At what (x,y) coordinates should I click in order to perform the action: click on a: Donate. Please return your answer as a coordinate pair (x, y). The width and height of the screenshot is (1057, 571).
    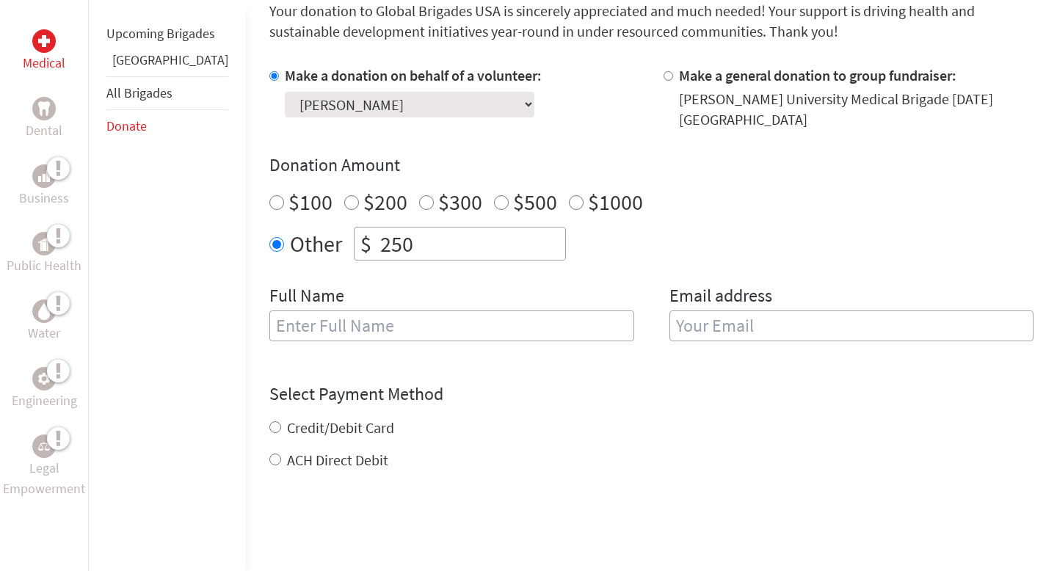
    Looking at the image, I should click on (126, 126).